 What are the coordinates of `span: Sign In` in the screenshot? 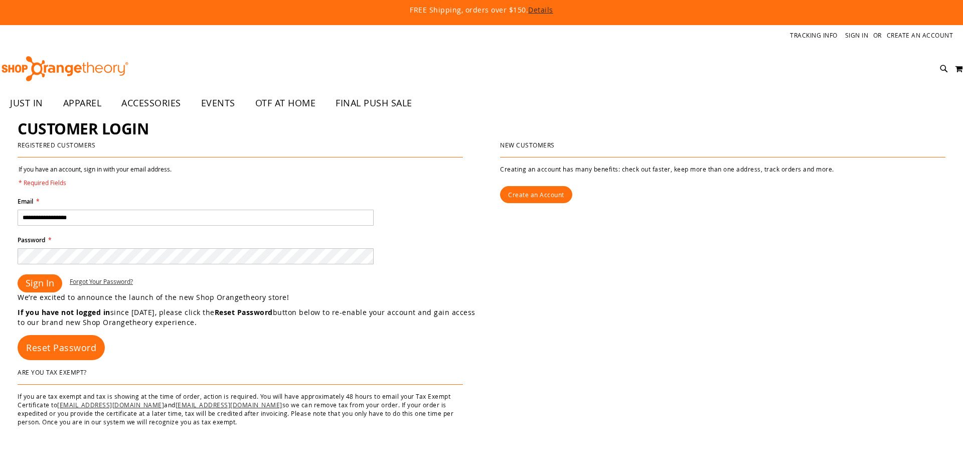 It's located at (40, 283).